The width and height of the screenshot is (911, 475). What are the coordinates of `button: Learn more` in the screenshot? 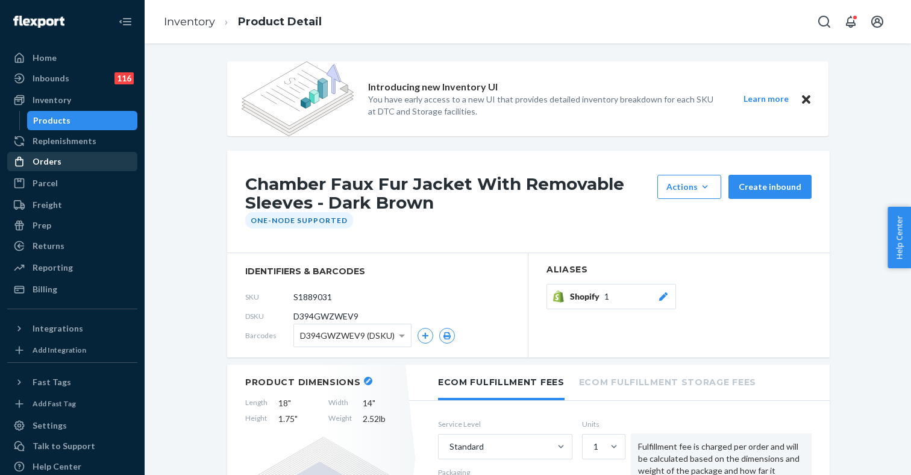 It's located at (766, 99).